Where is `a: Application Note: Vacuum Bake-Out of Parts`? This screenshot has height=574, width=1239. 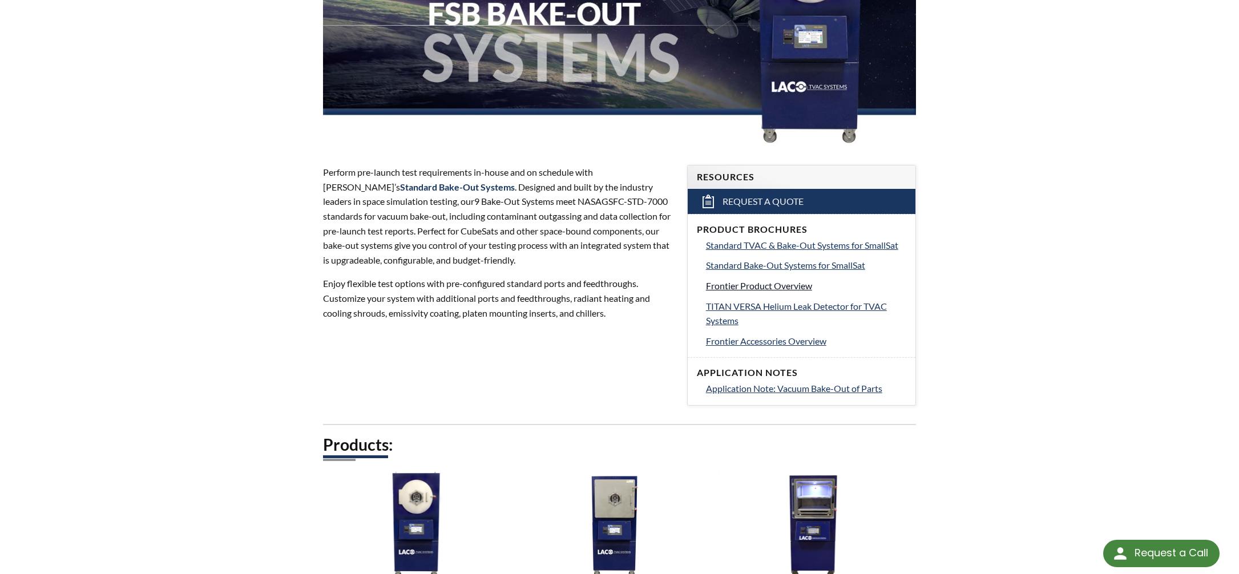
a: Application Note: Vacuum Bake-Out of Parts is located at coordinates (806, 389).